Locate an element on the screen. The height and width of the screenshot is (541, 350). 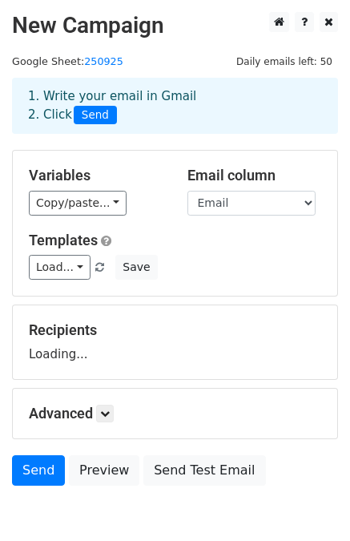
h5: Variables is located at coordinates (96, 175).